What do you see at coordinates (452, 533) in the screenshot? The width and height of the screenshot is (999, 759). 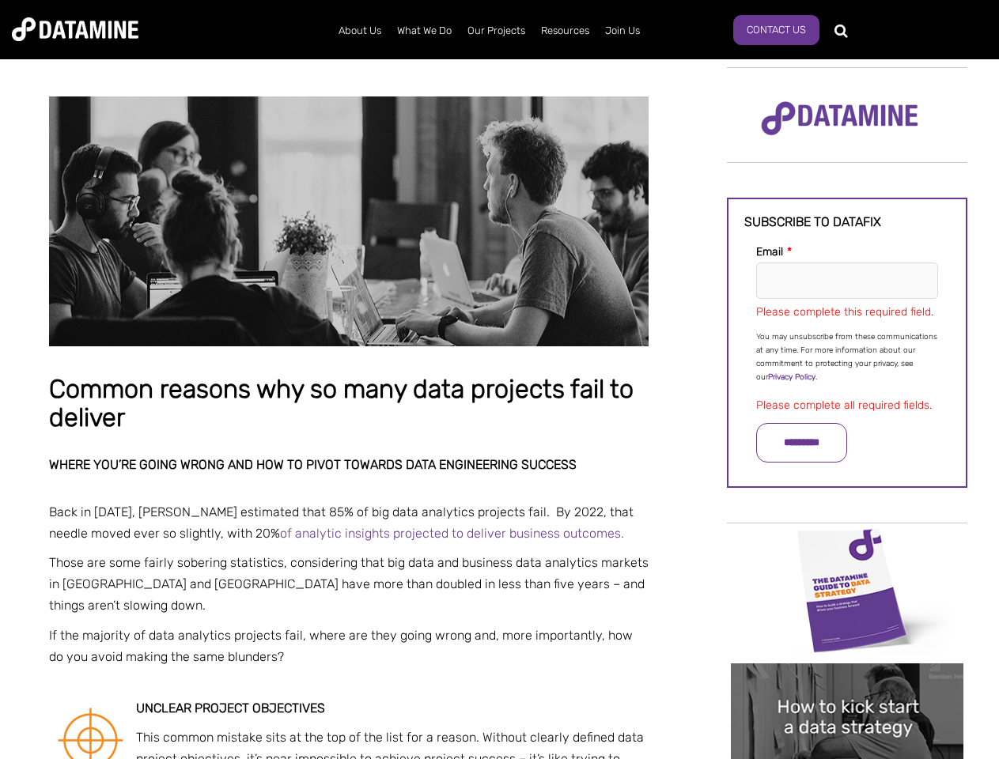 I see `a: of analytic insights projected to deliver business outcomes.` at bounding box center [452, 533].